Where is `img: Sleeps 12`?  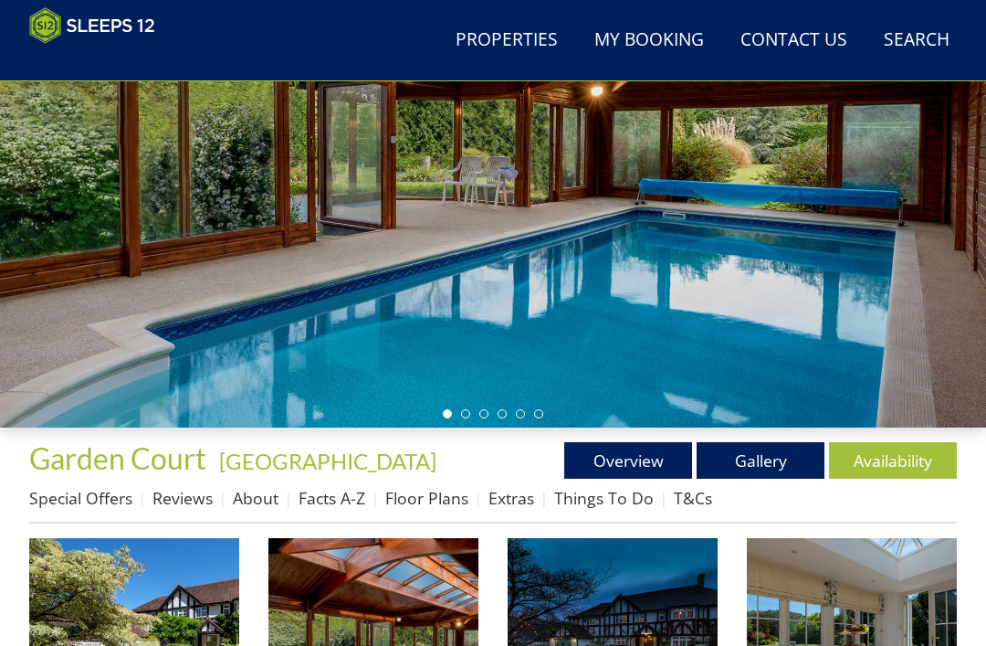
img: Sleeps 12 is located at coordinates (92, 26).